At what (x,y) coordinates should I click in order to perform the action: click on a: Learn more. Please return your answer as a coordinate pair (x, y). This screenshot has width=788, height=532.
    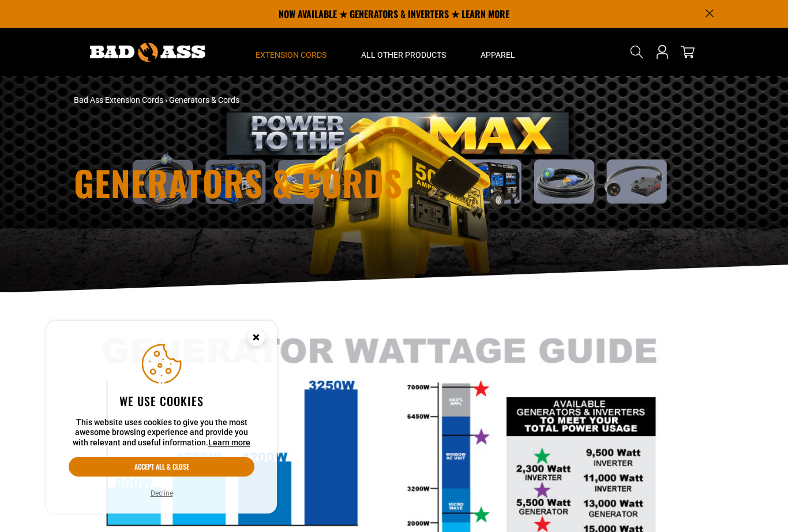
    Looking at the image, I should click on (229, 442).